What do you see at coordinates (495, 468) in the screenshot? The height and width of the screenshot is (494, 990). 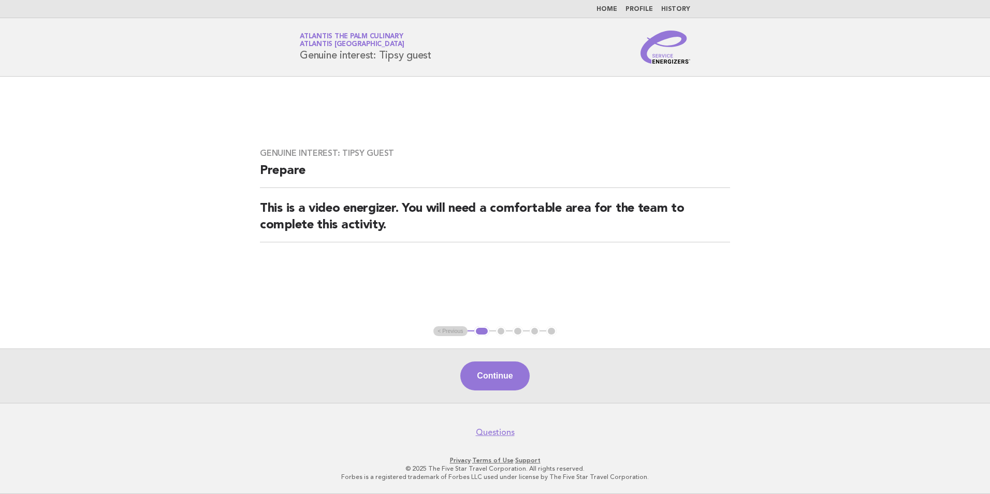 I see `p: © 2025 The Five Star Travel Corporation. All rights reserved.` at bounding box center [495, 468].